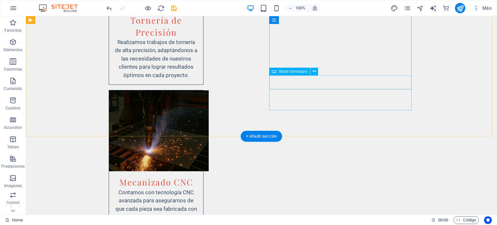 The image size is (497, 225). I want to click on div: + Añadir sección, so click(261, 136).